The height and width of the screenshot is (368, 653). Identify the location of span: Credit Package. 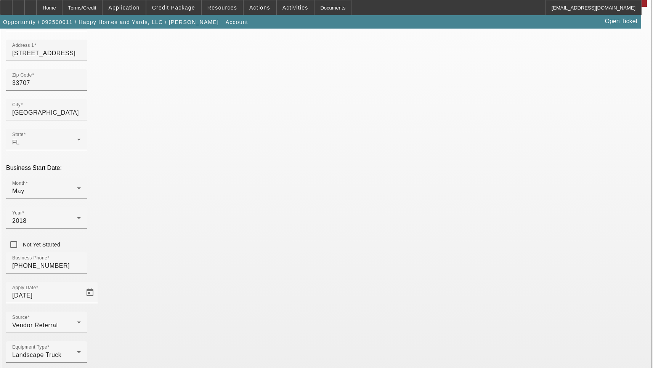
(174, 8).